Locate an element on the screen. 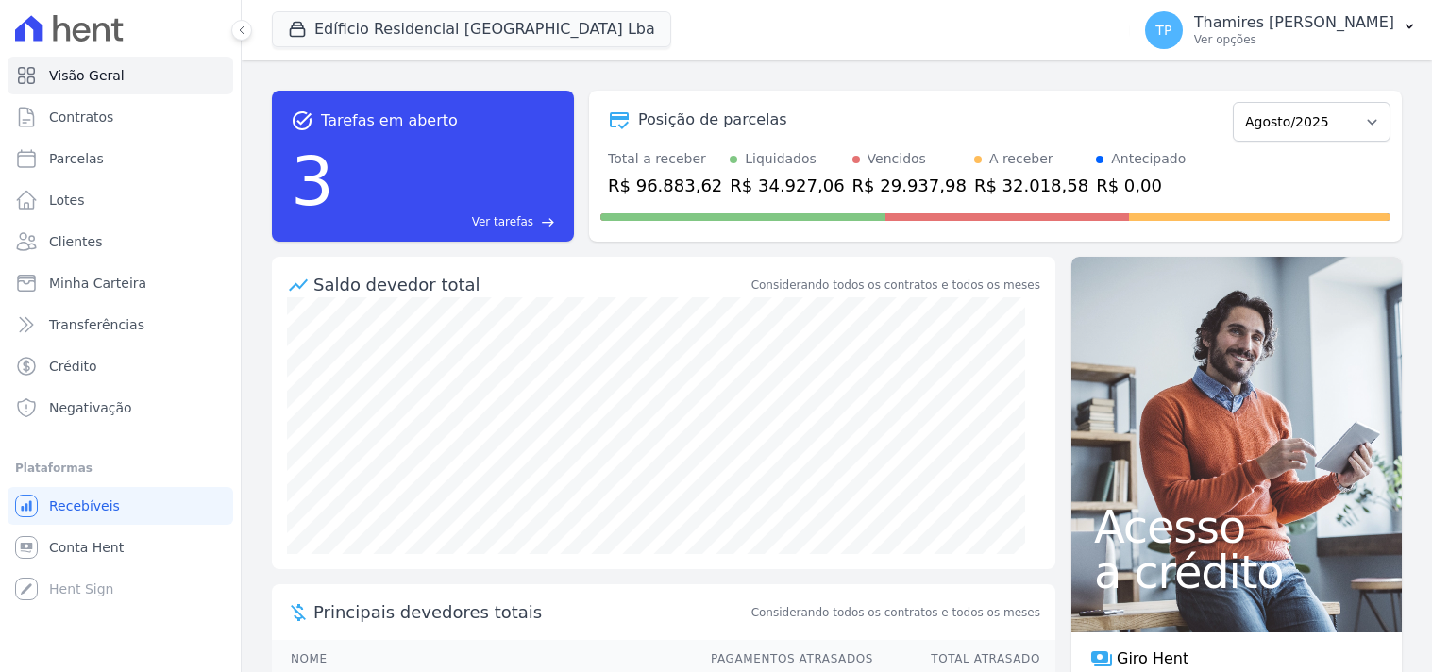  a: Crédito is located at coordinates (120, 366).